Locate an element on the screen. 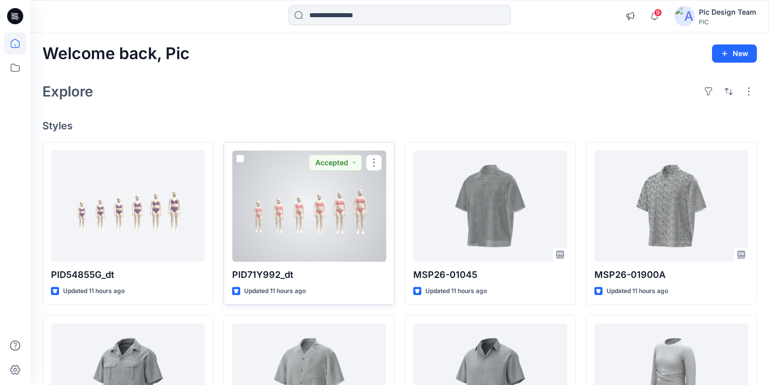 This screenshot has width=769, height=385. h2: Welcome back, Pic is located at coordinates (116, 54).